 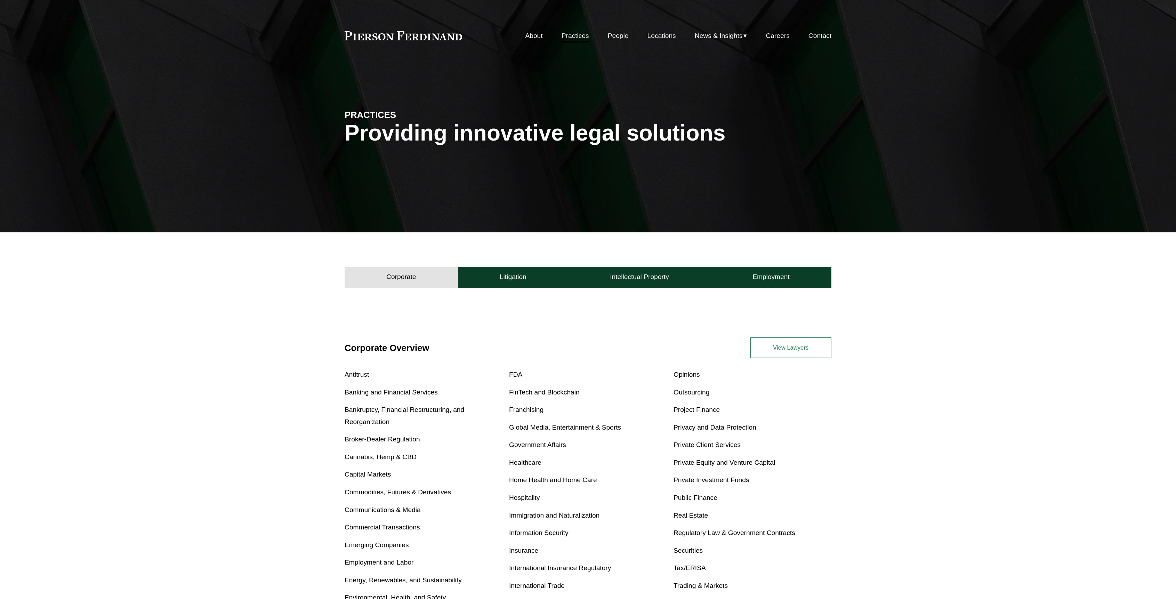 I want to click on a: folder dropdown, so click(x=721, y=36).